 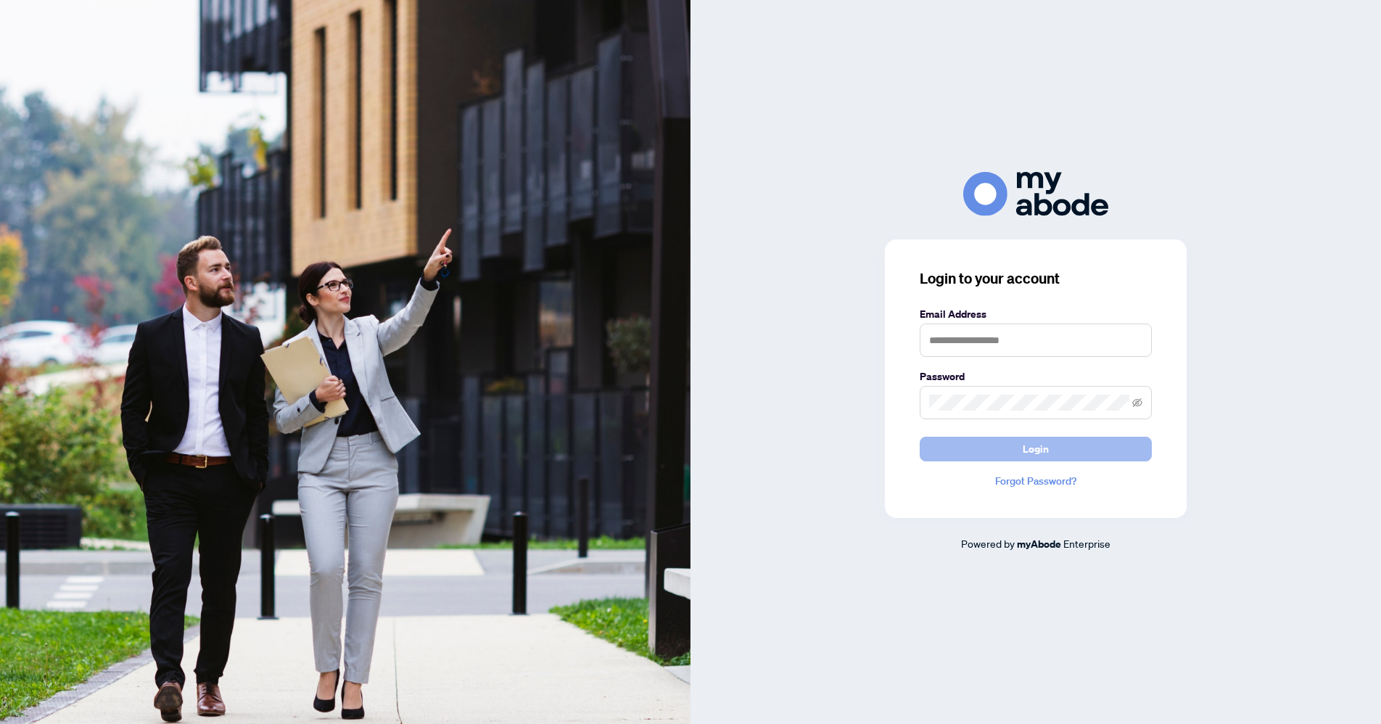 I want to click on button: Login, so click(x=1036, y=449).